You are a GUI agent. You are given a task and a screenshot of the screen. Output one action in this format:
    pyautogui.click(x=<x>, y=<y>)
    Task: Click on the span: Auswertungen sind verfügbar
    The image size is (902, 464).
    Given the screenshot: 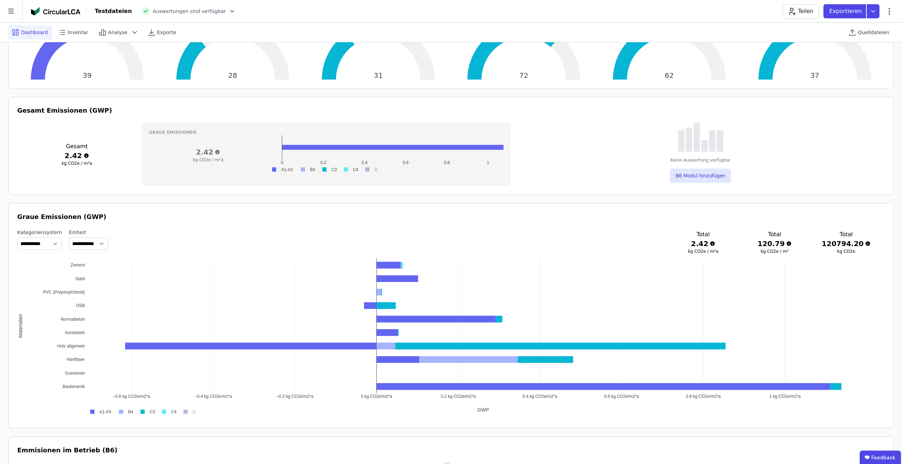 What is the action you would take?
    pyautogui.click(x=189, y=11)
    